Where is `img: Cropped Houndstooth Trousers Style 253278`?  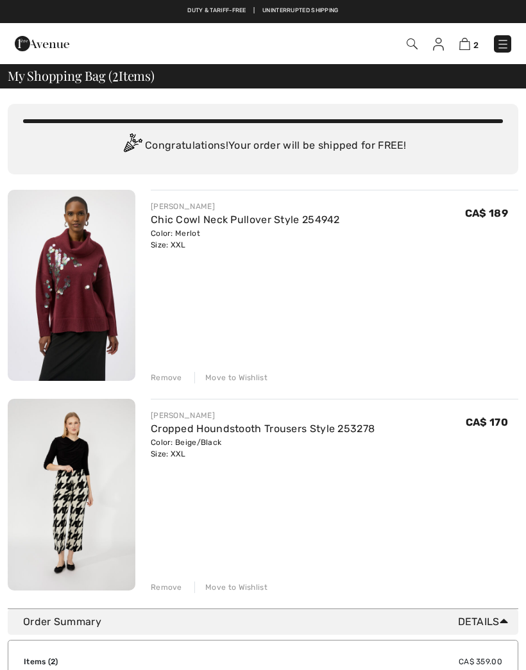 img: Cropped Houndstooth Trousers Style 253278 is located at coordinates (71, 494).